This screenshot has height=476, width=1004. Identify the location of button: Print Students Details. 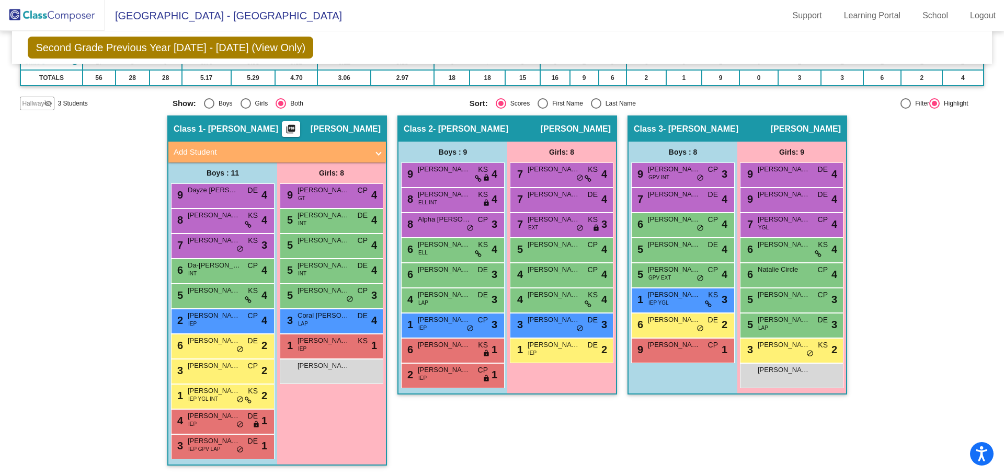
(291, 129).